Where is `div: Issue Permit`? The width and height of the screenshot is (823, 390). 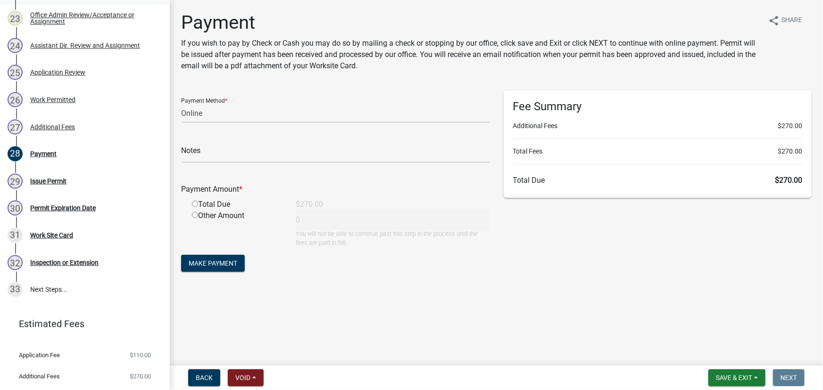
div: Issue Permit is located at coordinates (48, 182).